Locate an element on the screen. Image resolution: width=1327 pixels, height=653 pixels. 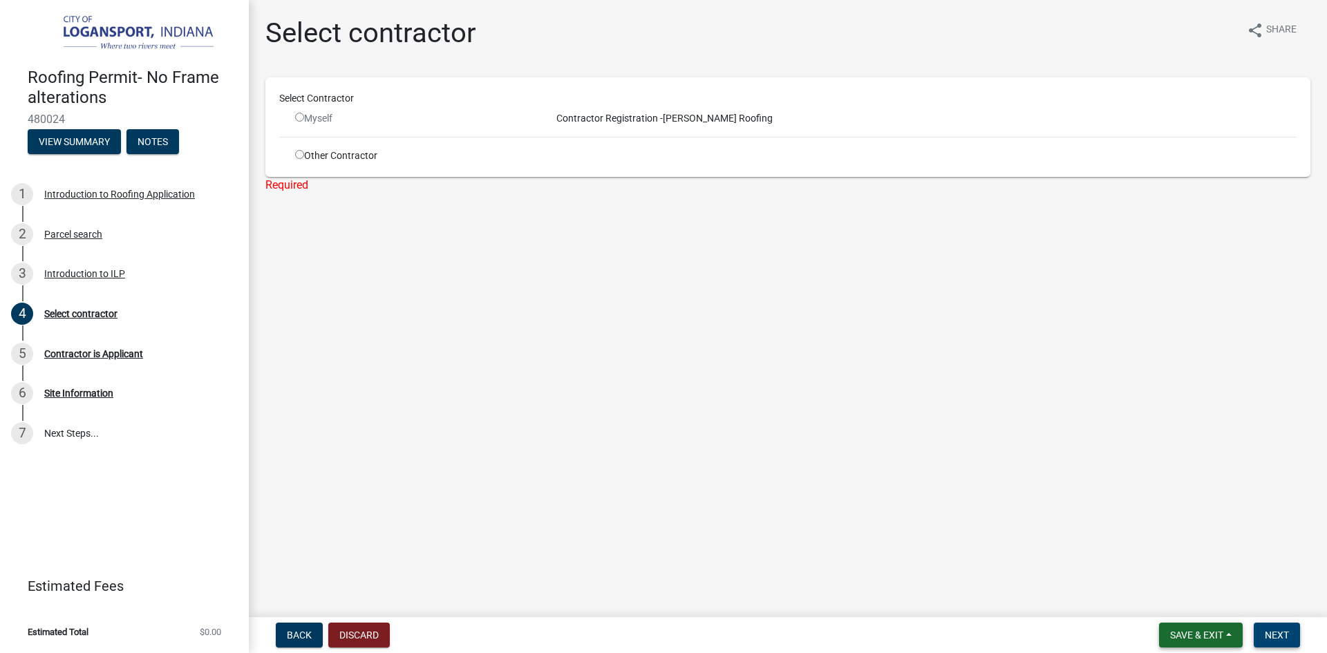
button: Notes is located at coordinates (153, 142).